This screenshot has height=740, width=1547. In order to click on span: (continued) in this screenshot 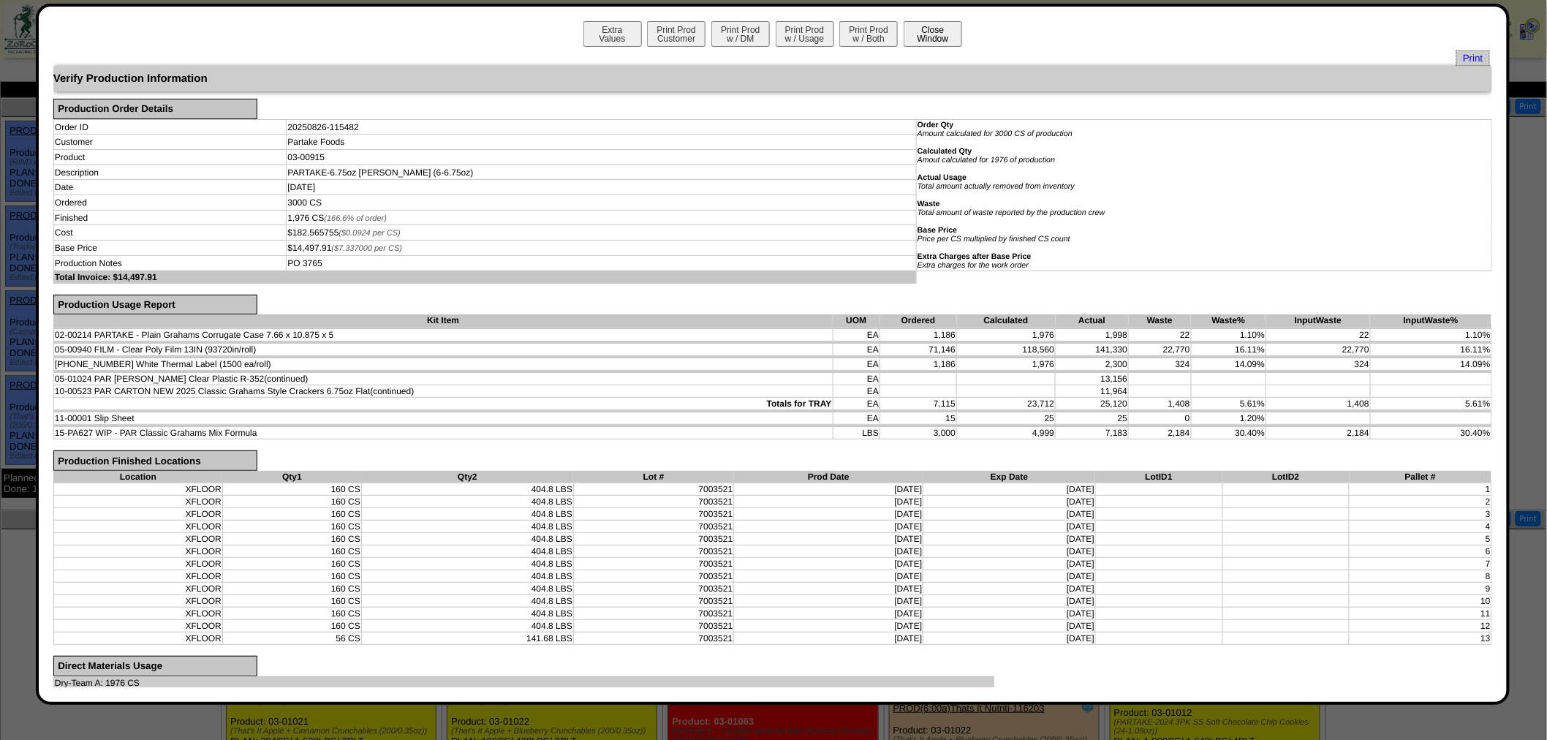, I will do `click(392, 391)`.